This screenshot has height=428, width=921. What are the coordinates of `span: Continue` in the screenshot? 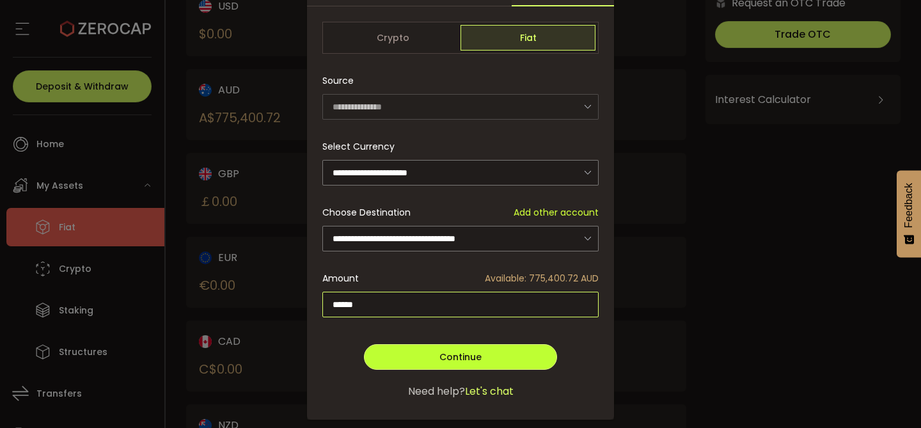 It's located at (461, 357).